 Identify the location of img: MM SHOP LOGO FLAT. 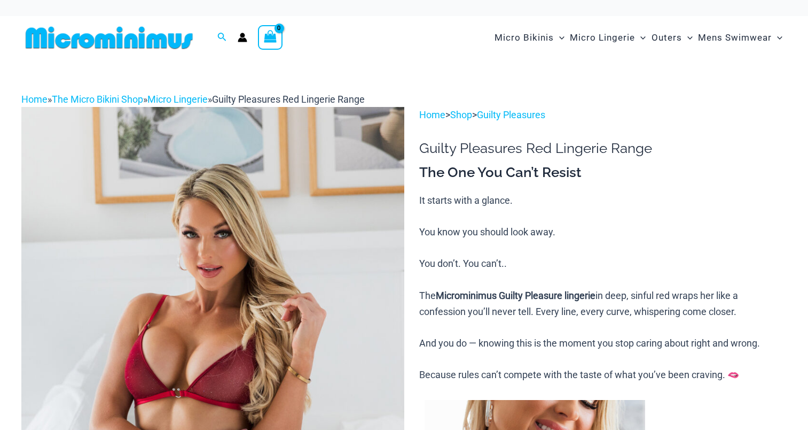
(109, 37).